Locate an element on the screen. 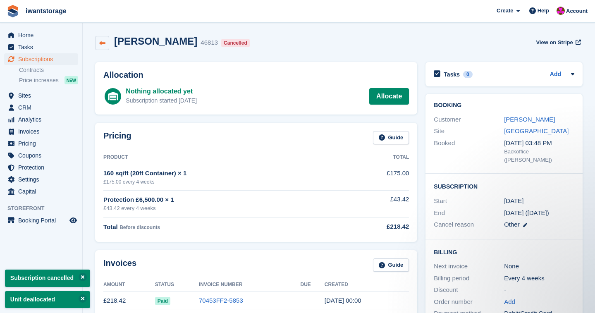 The image size is (595, 313). th: Total is located at coordinates (377, 158).